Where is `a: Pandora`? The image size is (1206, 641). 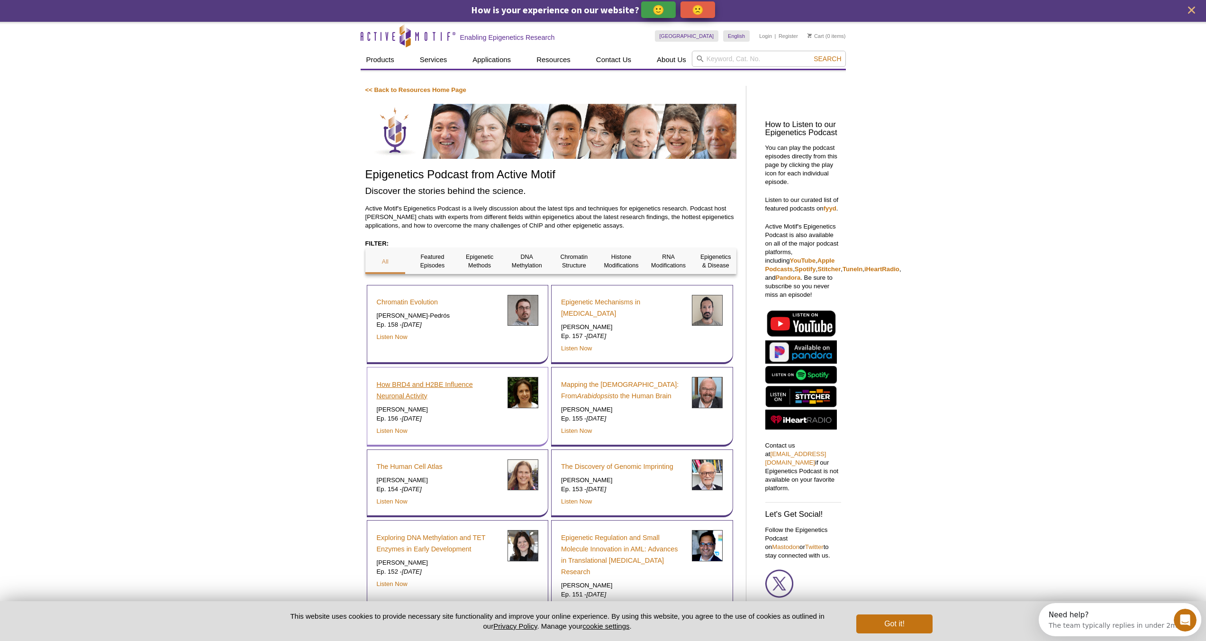
a: Pandora is located at coordinates (788, 277).